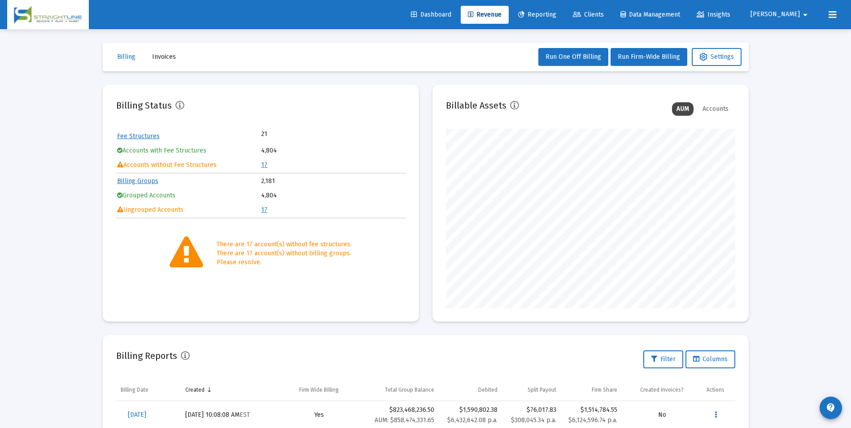  What do you see at coordinates (148, 390) in the screenshot?
I see `td: Column Billing Date` at bounding box center [148, 390].